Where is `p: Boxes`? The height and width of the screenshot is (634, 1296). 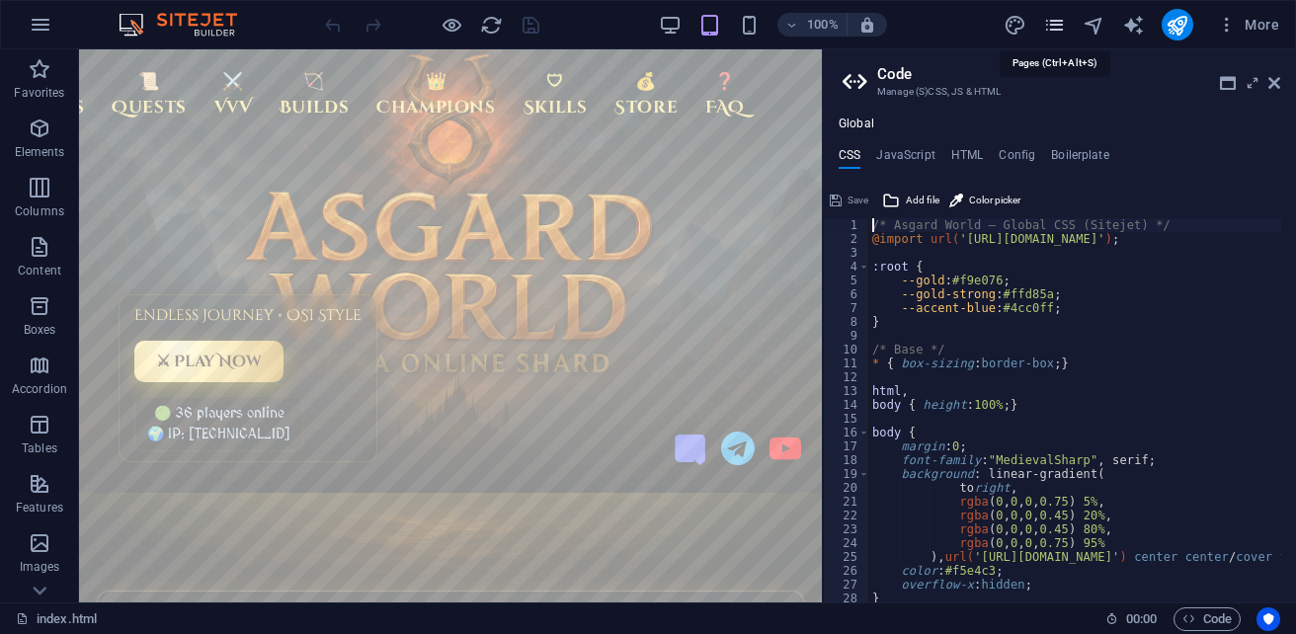 p: Boxes is located at coordinates (40, 330).